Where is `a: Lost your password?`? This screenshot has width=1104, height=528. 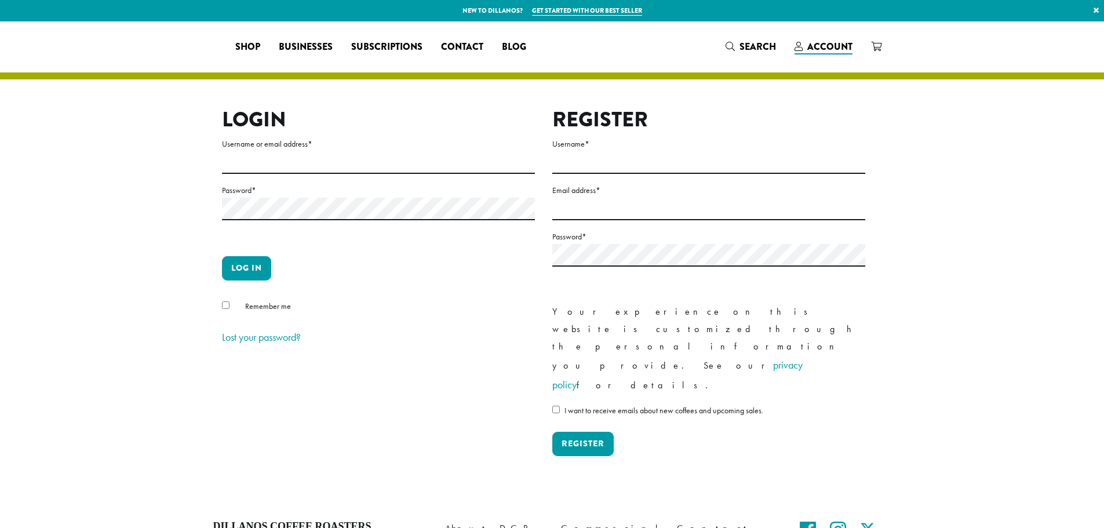 a: Lost your password? is located at coordinates (261, 337).